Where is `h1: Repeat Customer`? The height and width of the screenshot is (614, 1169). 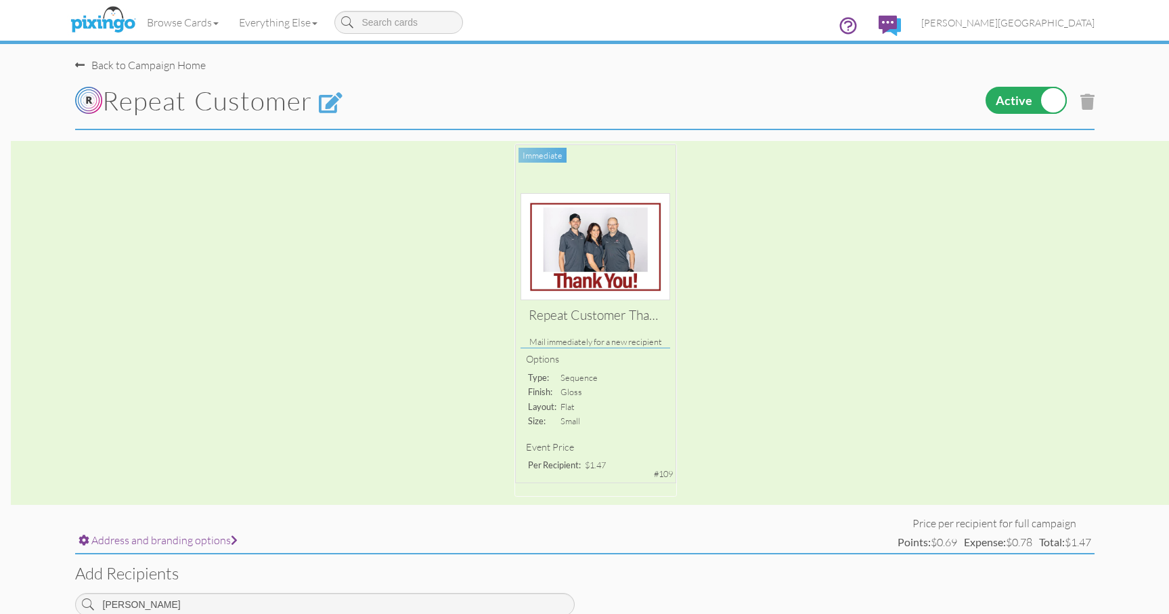 h1: Repeat Customer is located at coordinates (412, 101).